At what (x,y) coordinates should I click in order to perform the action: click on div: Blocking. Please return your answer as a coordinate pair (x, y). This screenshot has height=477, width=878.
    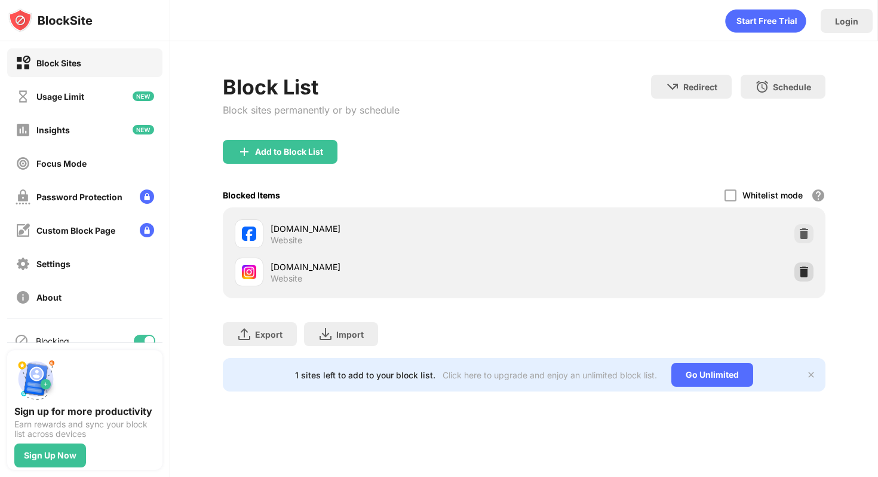
    Looking at the image, I should click on (53, 341).